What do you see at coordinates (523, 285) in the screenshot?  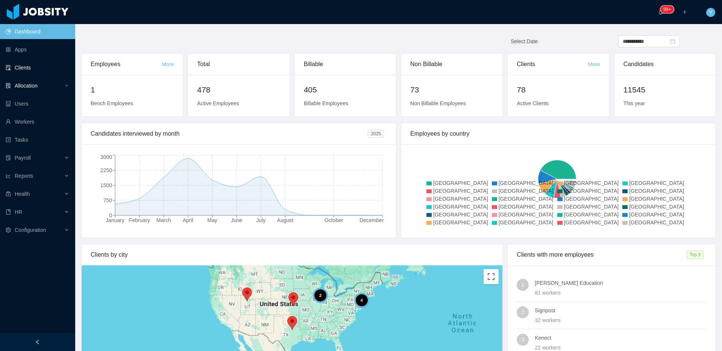 I see `span: 1` at bounding box center [523, 285].